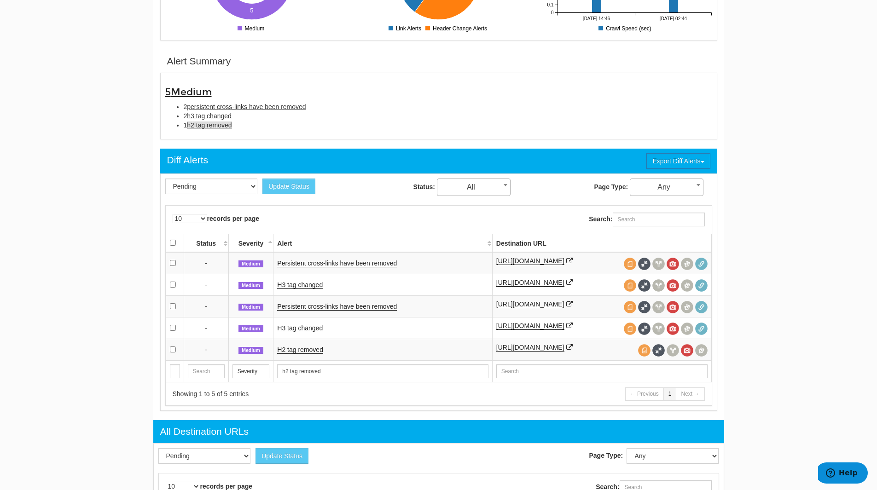  I want to click on tspan: 0.1, so click(550, 5).